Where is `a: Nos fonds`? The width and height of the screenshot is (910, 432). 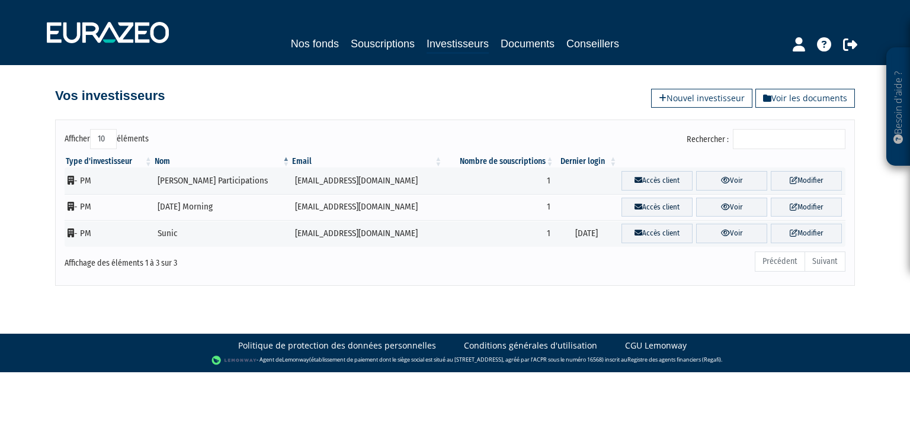
a: Nos fonds is located at coordinates (315, 44).